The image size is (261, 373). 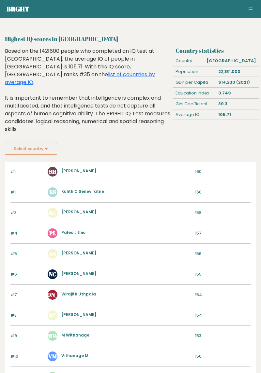 I want to click on button: Select country, so click(x=31, y=149).